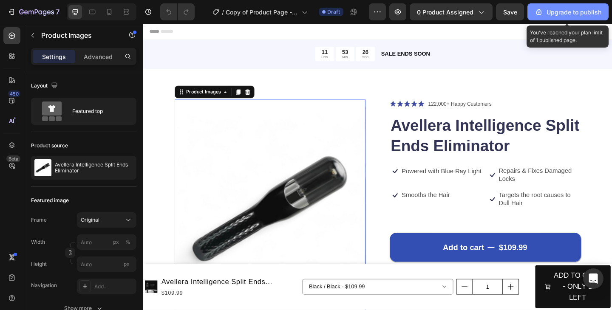 The width and height of the screenshot is (612, 310). Describe the element at coordinates (220, 31) in the screenshot. I see `div: 53` at that location.